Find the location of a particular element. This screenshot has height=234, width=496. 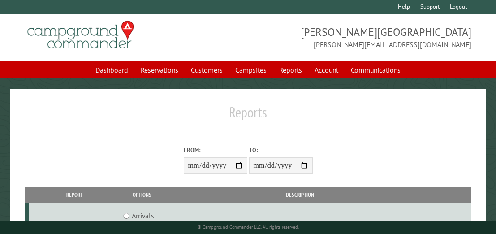

a: Customers is located at coordinates (207, 70).